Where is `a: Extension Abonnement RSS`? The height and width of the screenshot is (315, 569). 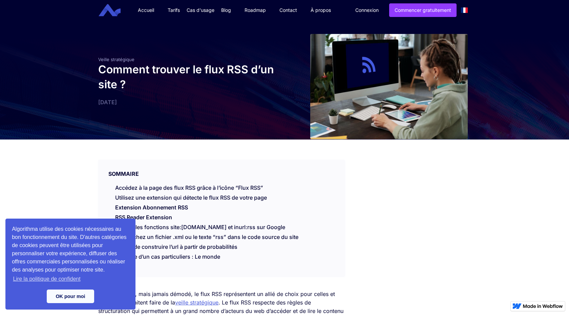 a: Extension Abonnement RSS is located at coordinates (152, 209).